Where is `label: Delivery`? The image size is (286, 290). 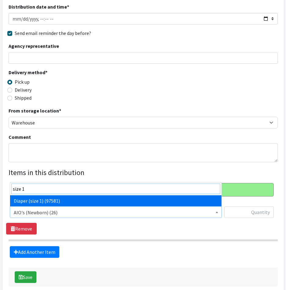 label: Delivery is located at coordinates (23, 90).